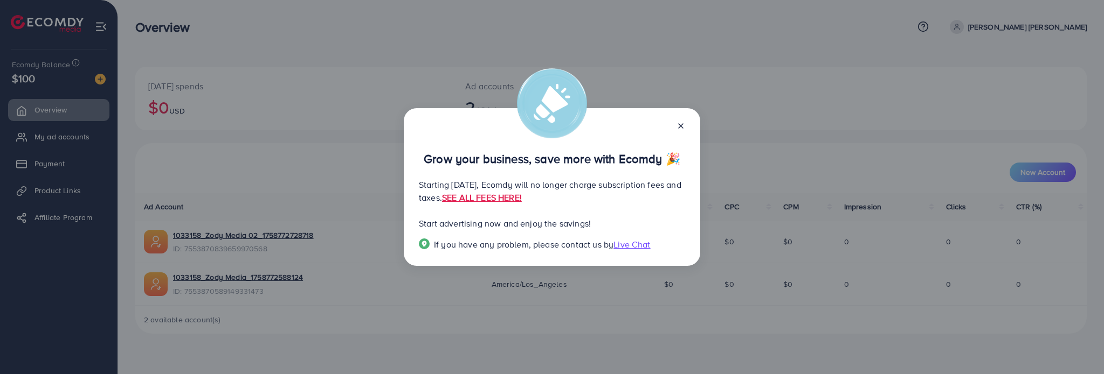 This screenshot has height=374, width=1104. Describe the element at coordinates (552, 159) in the screenshot. I see `p: Grow your business, save more with Ecomdy 🎉` at that location.